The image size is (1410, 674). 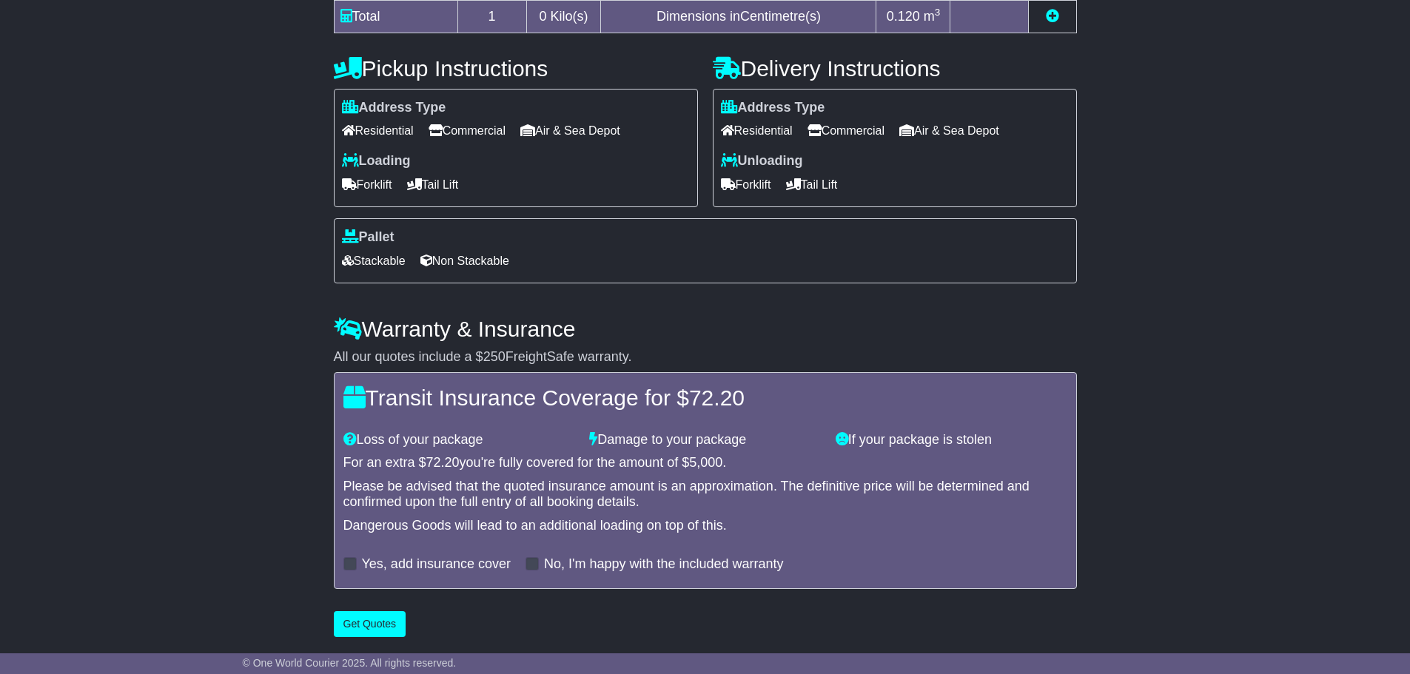 What do you see at coordinates (1052, 16) in the screenshot?
I see `a: Add new item` at bounding box center [1052, 16].